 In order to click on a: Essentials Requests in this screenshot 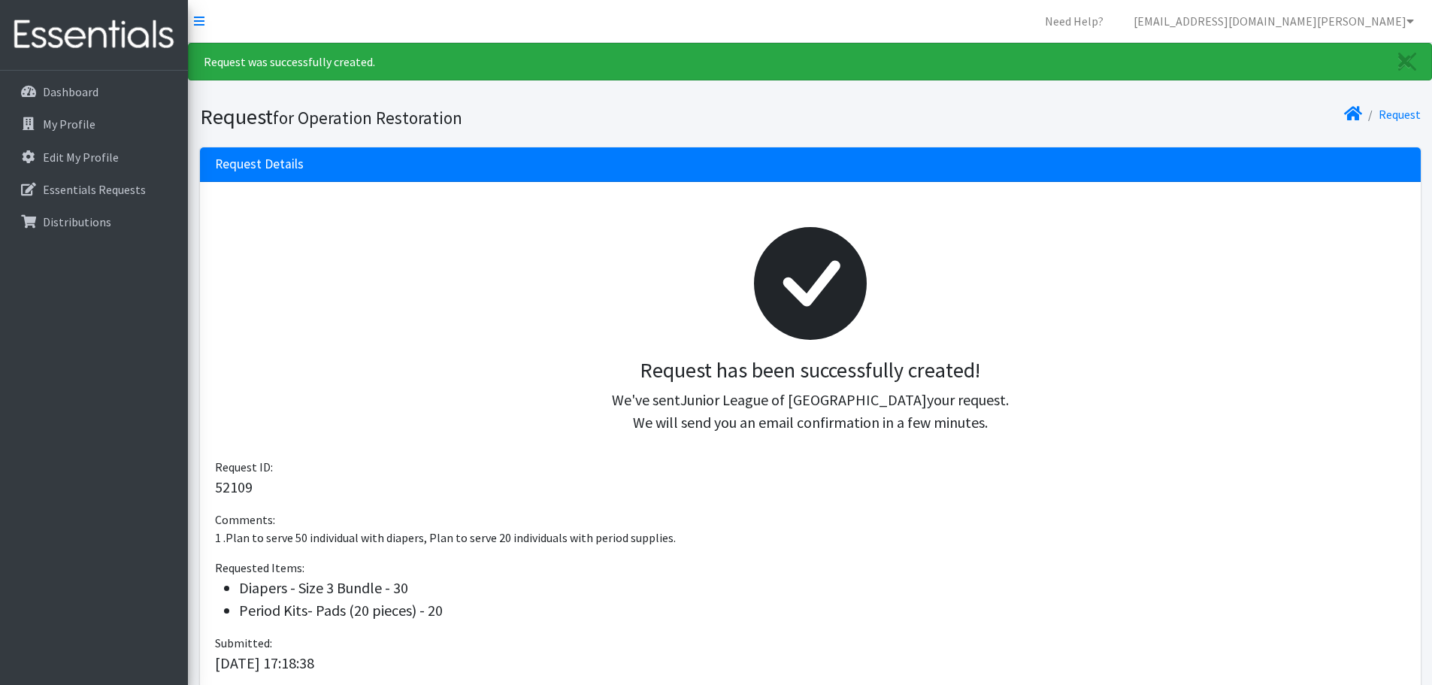, I will do `click(94, 189)`.